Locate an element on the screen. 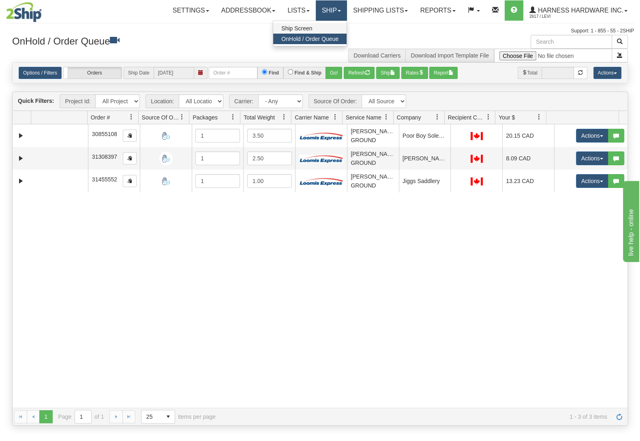 The width and height of the screenshot is (640, 441). button: Refresh is located at coordinates (359, 73).